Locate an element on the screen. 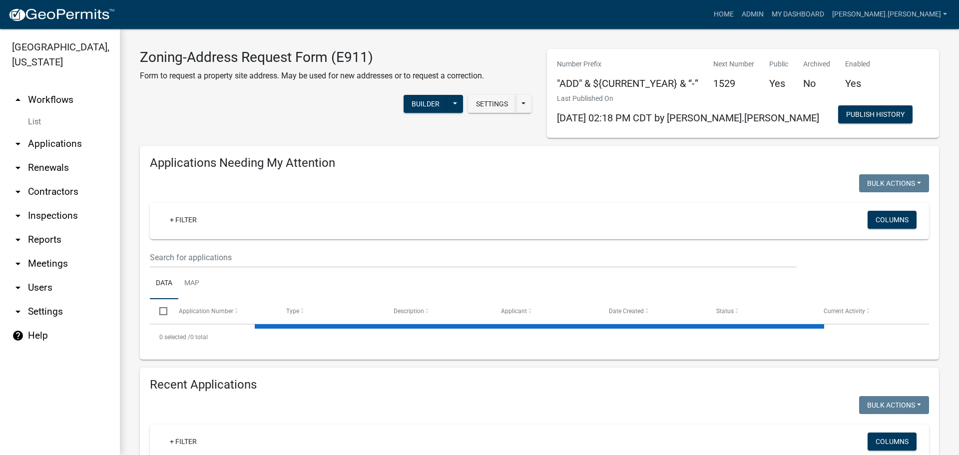 The width and height of the screenshot is (959, 455). a: Home is located at coordinates (723, 14).